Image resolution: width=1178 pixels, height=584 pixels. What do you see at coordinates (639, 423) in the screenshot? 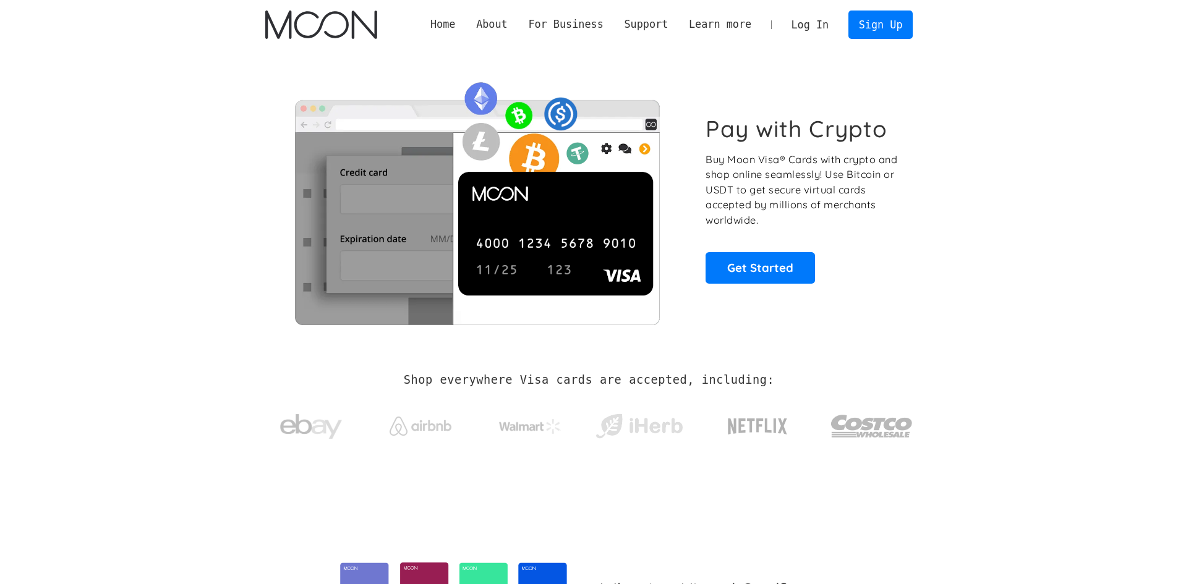
I see `a: iHerb` at bounding box center [639, 423].